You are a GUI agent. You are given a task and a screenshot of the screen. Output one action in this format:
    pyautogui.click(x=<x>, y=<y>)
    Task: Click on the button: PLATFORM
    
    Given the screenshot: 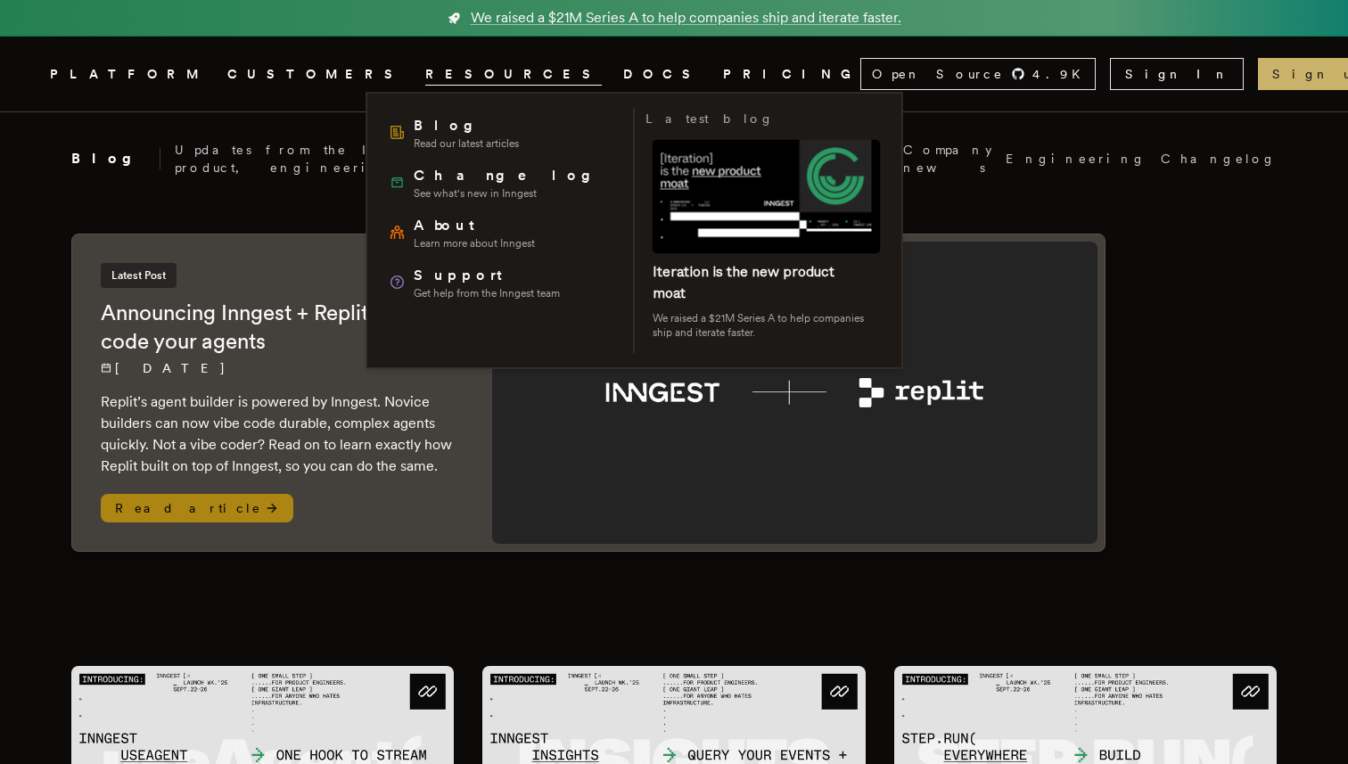 What is the action you would take?
    pyautogui.click(x=127, y=74)
    